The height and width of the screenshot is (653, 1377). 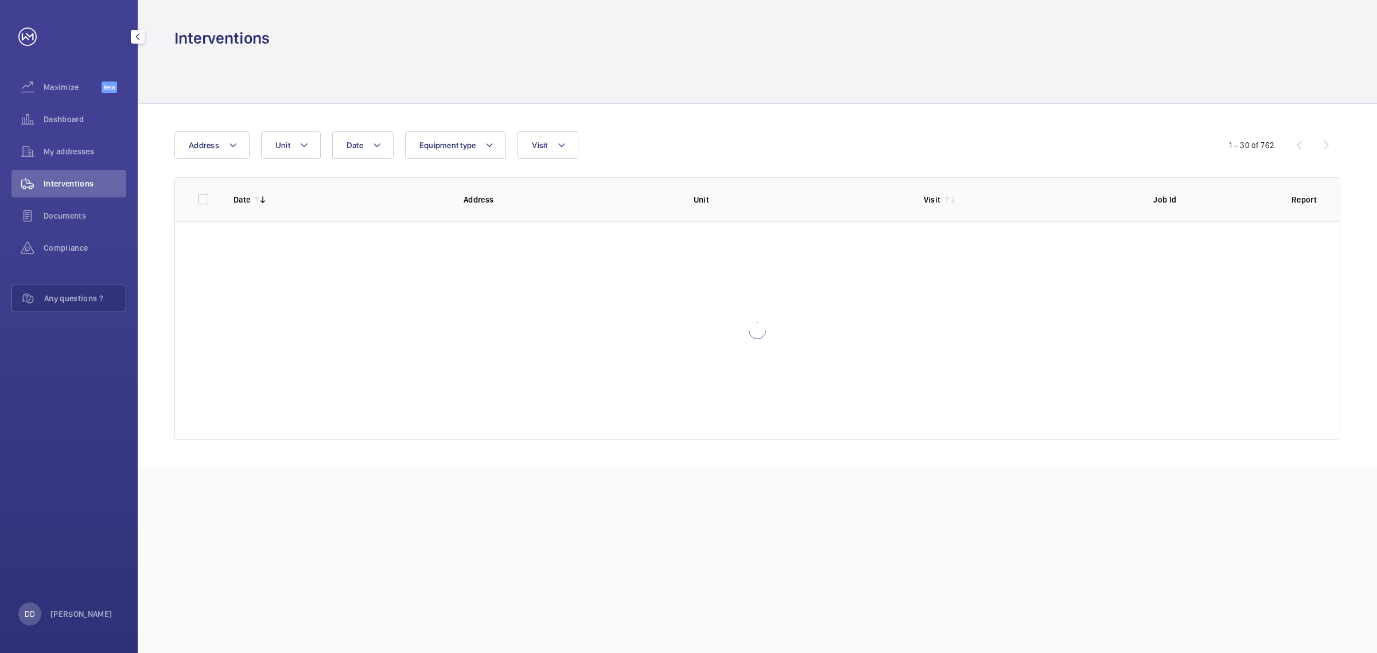 I want to click on span: Address, so click(x=204, y=145).